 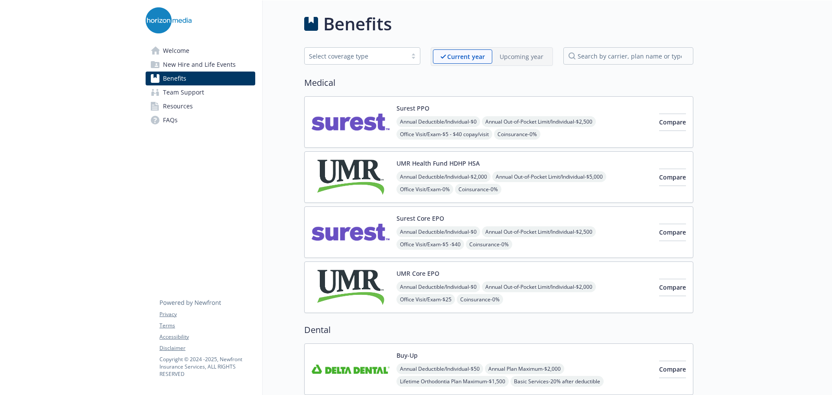 I want to click on p: Copyright © 2024 - 2025 , Newfront Insurance Services, ALL RIGHTS RESERVED, so click(x=207, y=366).